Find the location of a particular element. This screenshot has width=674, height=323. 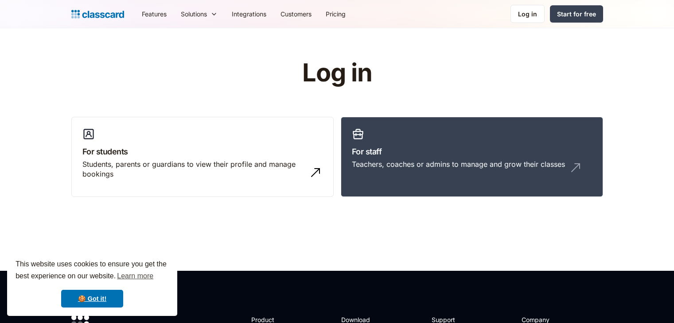

a: learn more about cookies is located at coordinates (135, 276).